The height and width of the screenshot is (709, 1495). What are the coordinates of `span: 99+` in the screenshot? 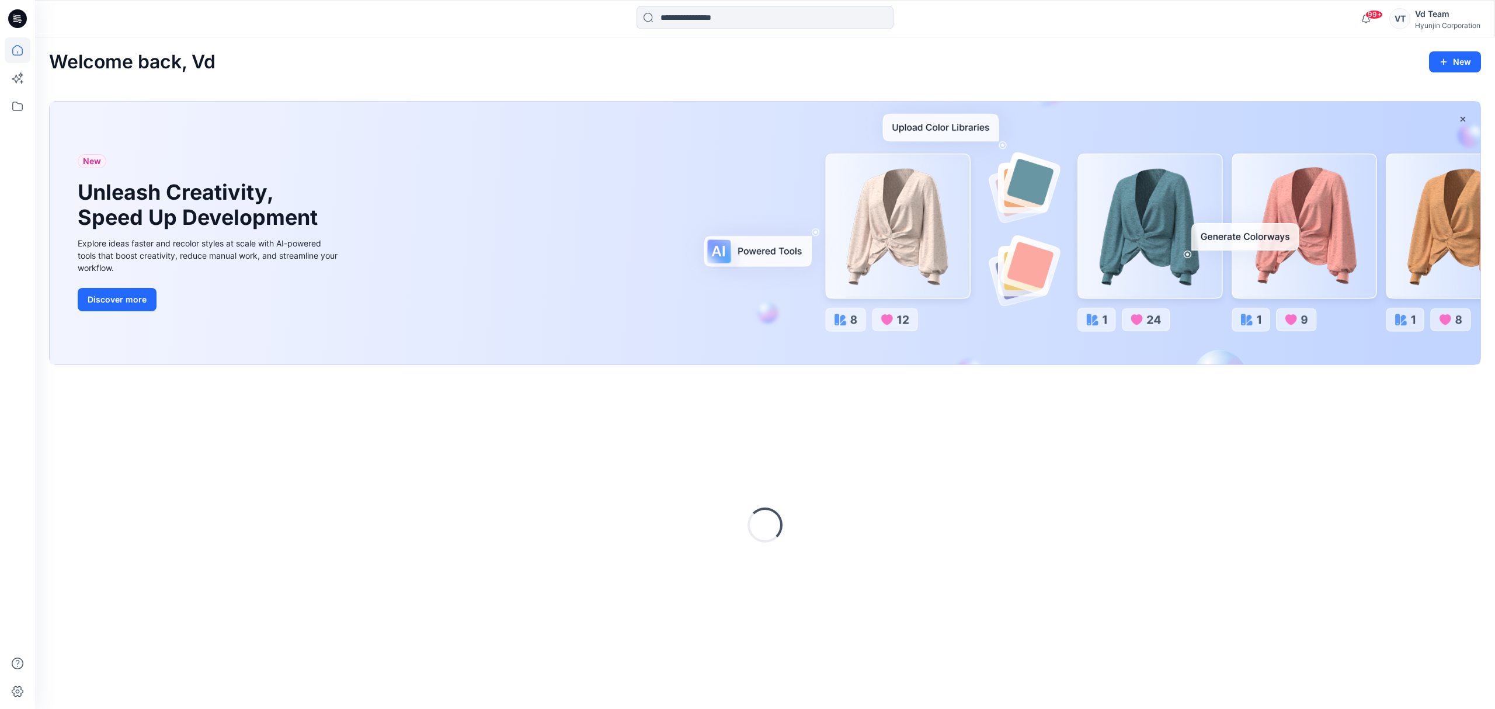 It's located at (1374, 15).